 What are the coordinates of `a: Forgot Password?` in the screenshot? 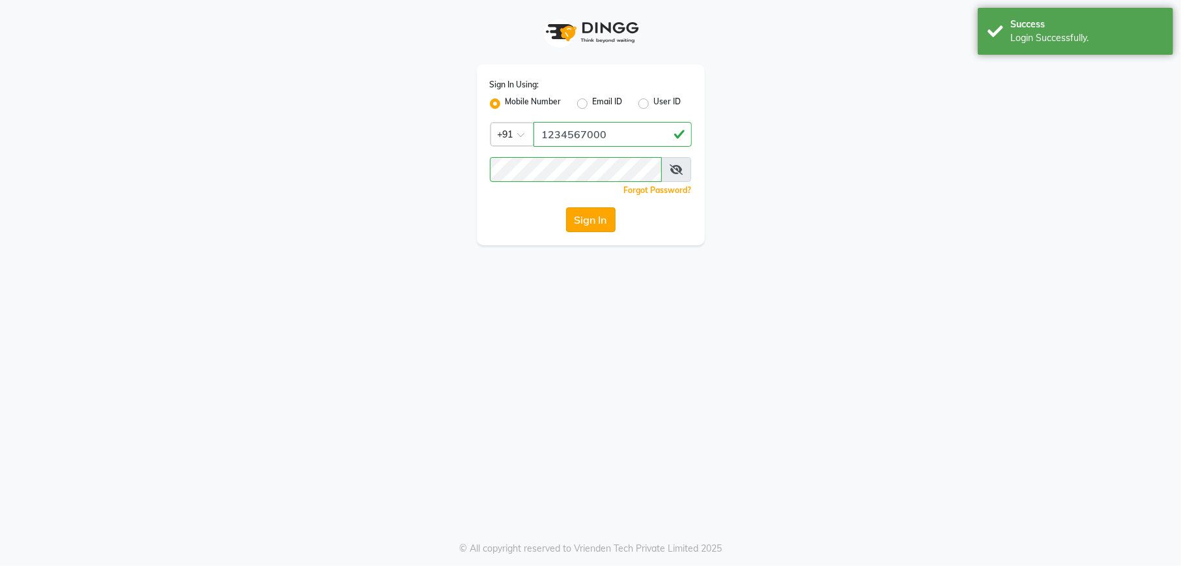 It's located at (658, 190).